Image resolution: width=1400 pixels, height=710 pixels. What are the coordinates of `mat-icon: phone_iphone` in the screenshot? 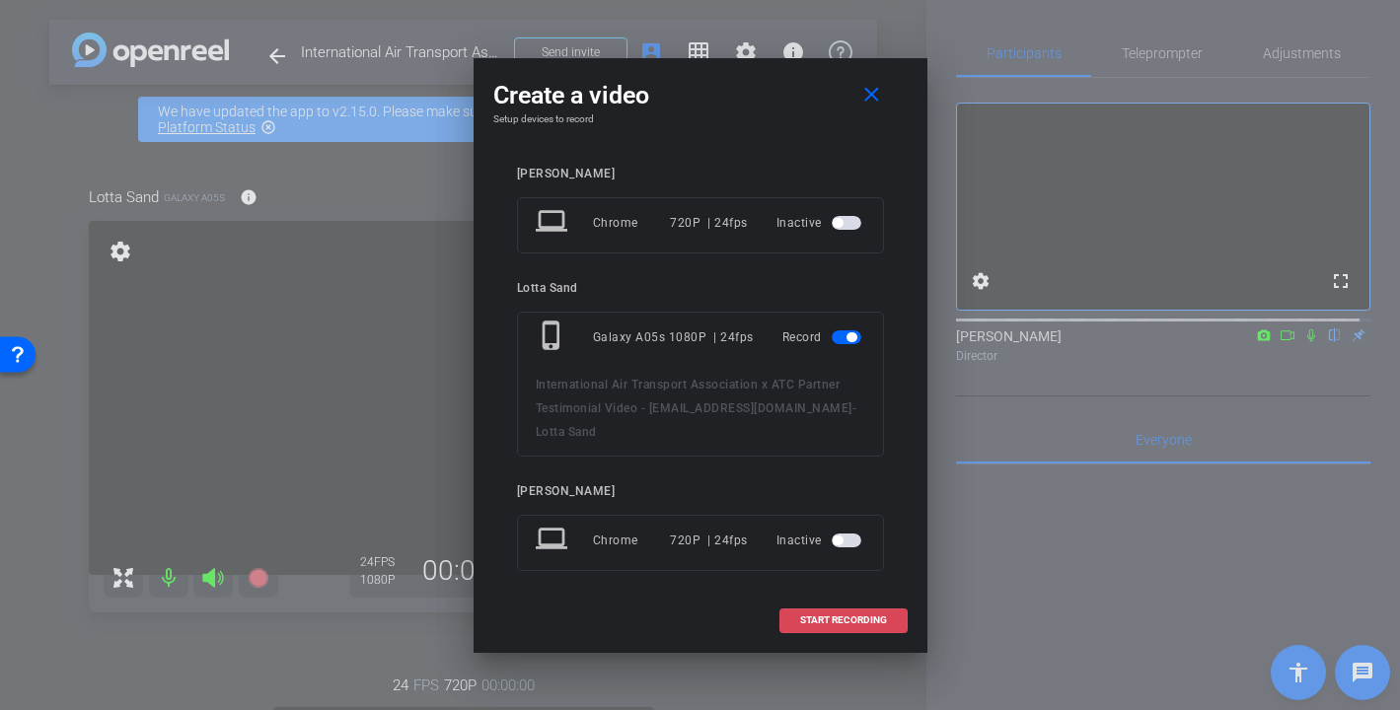 It's located at (553, 337).